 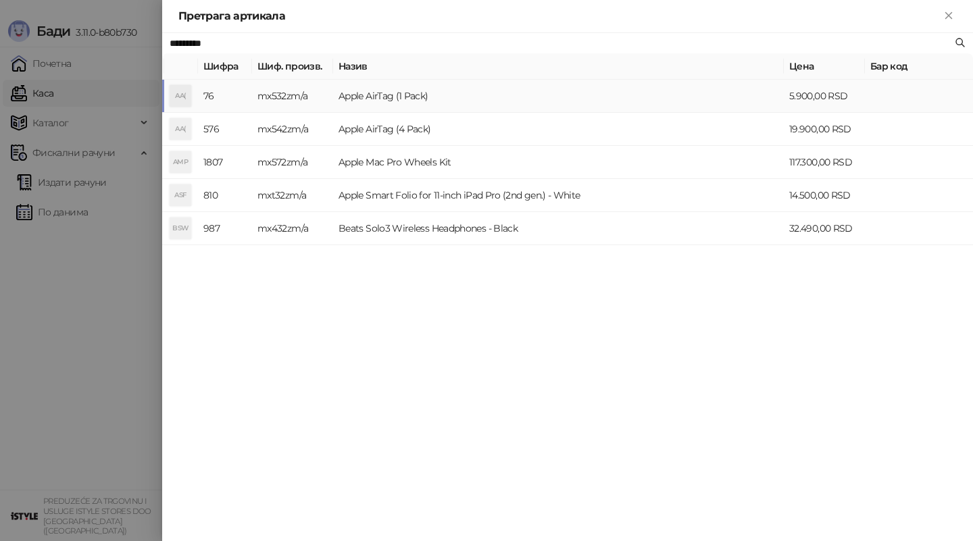 What do you see at coordinates (225, 195) in the screenshot?
I see `td: 810` at bounding box center [225, 195].